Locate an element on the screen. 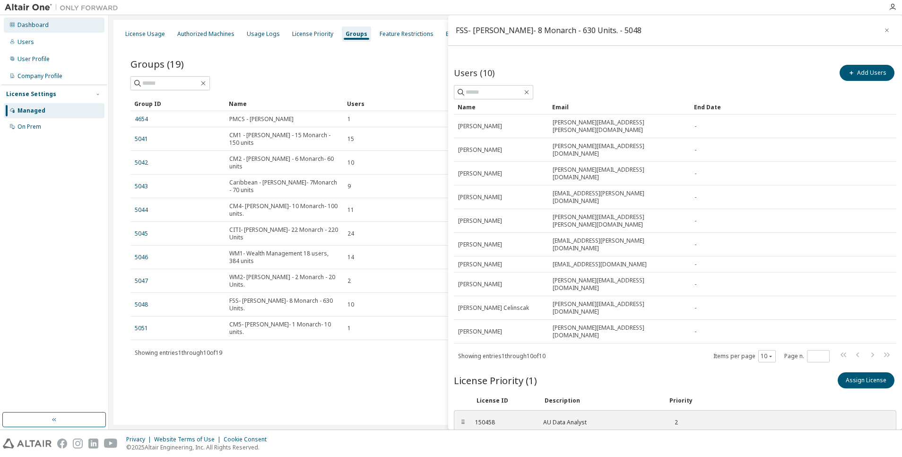 This screenshot has width=902, height=457. button: Assign License is located at coordinates (866, 380).